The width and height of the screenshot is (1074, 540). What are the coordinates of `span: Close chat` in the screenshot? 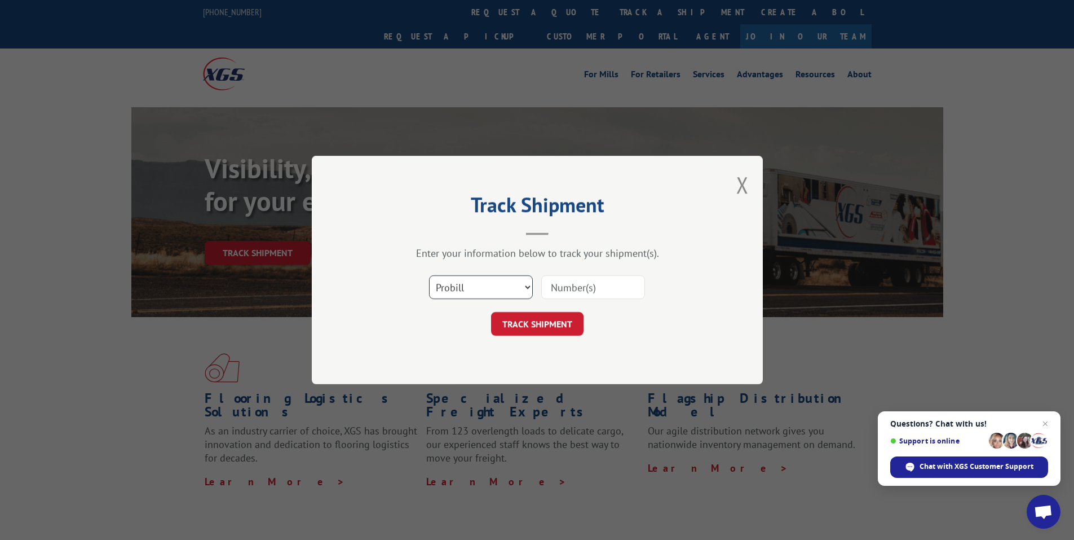 It's located at (1045, 423).